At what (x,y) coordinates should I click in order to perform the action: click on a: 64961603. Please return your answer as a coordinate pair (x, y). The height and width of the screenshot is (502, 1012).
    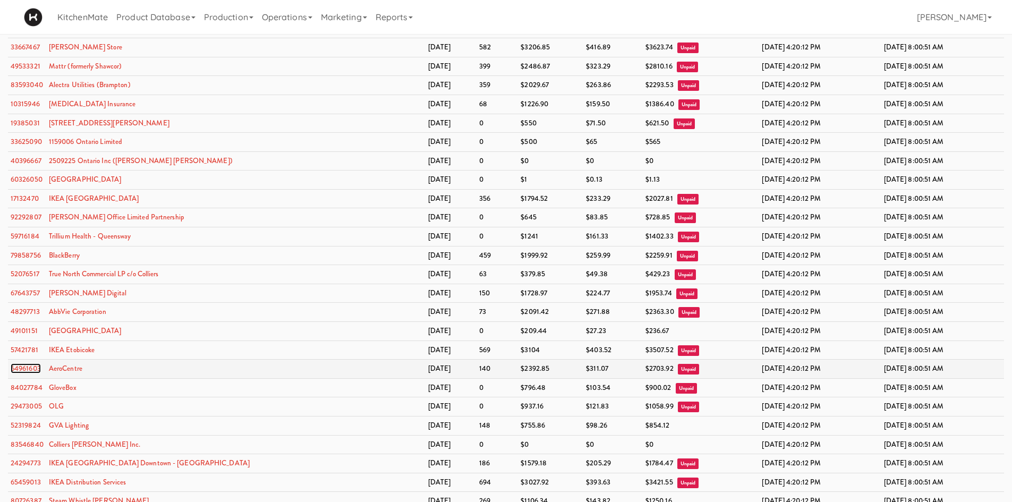
    Looking at the image, I should click on (25, 368).